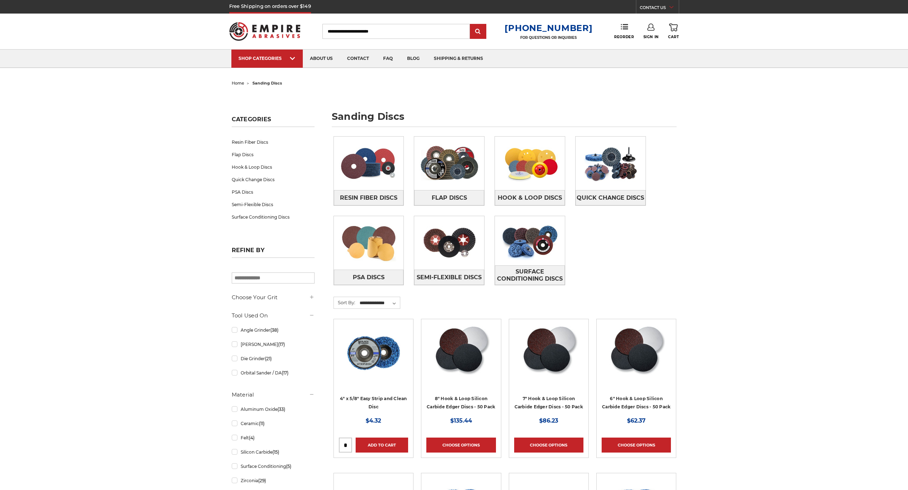 Image resolution: width=908 pixels, height=490 pixels. What do you see at coordinates (358, 59) in the screenshot?
I see `a: contact` at bounding box center [358, 59].